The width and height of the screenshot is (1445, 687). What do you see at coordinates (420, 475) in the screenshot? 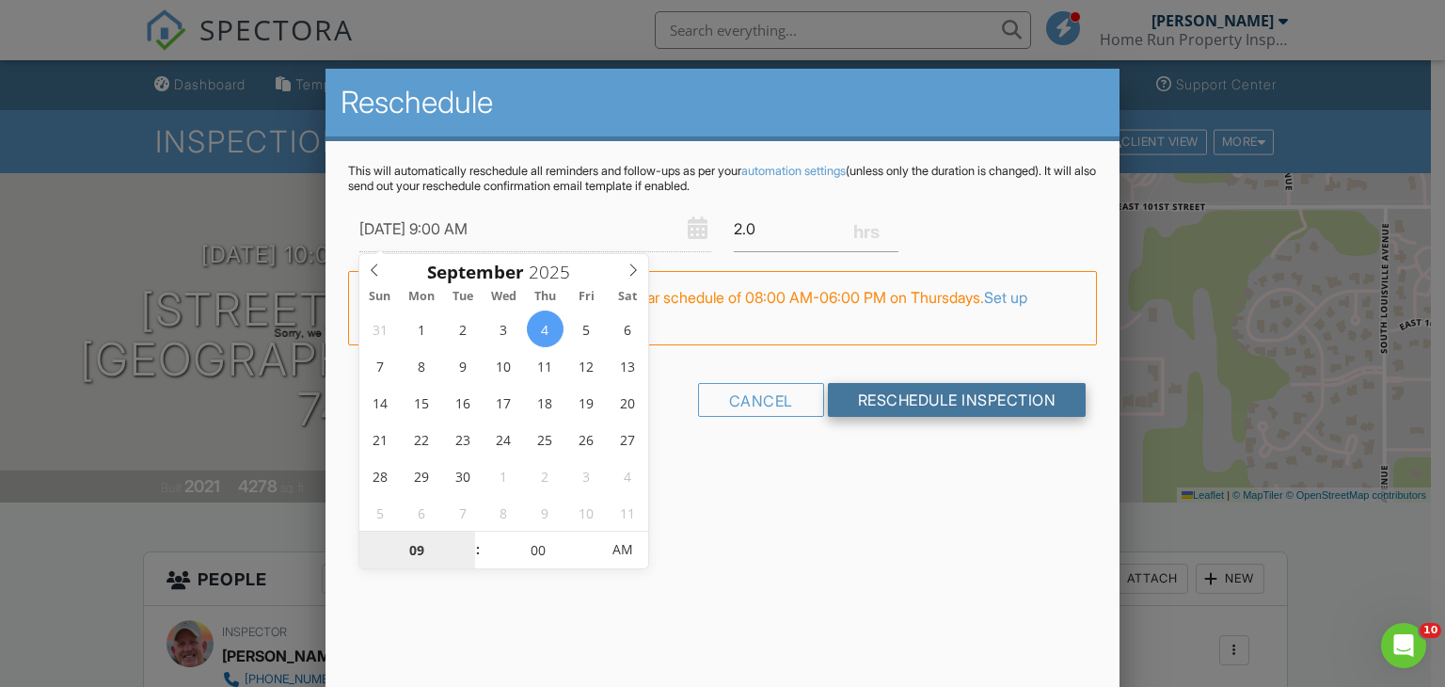
I see `span: September 29, 2025` at bounding box center [420, 475].